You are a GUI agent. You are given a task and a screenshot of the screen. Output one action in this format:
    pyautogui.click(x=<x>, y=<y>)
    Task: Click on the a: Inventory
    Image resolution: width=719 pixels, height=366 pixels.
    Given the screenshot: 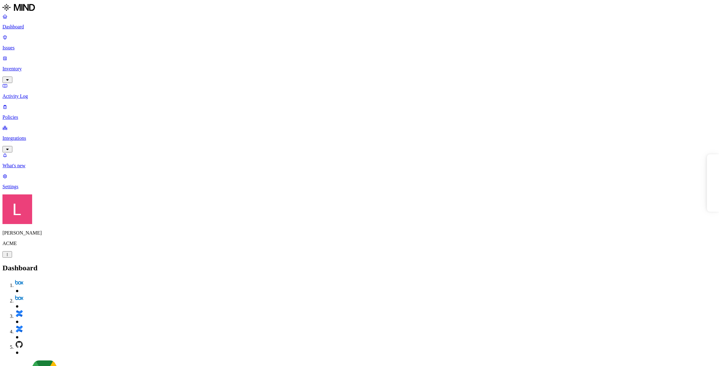 What is the action you would take?
    pyautogui.click(x=359, y=69)
    